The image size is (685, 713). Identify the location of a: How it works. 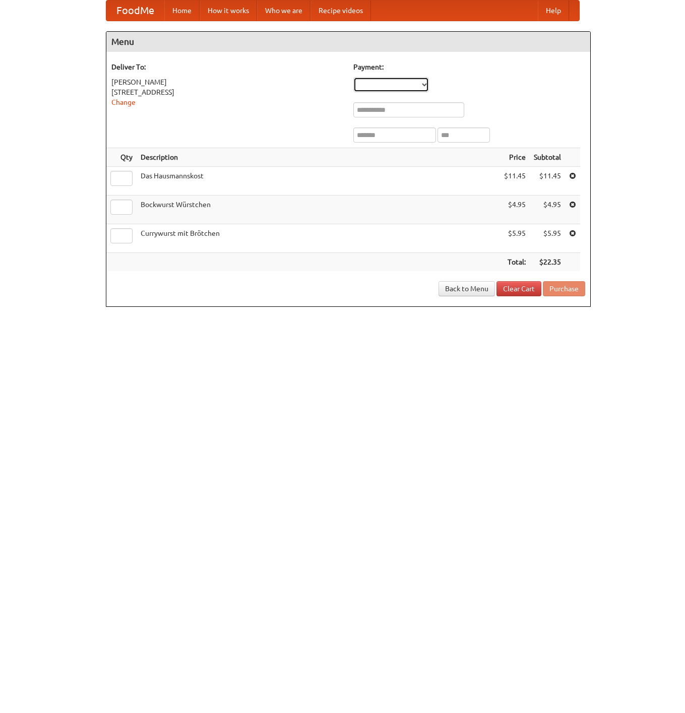
(228, 11).